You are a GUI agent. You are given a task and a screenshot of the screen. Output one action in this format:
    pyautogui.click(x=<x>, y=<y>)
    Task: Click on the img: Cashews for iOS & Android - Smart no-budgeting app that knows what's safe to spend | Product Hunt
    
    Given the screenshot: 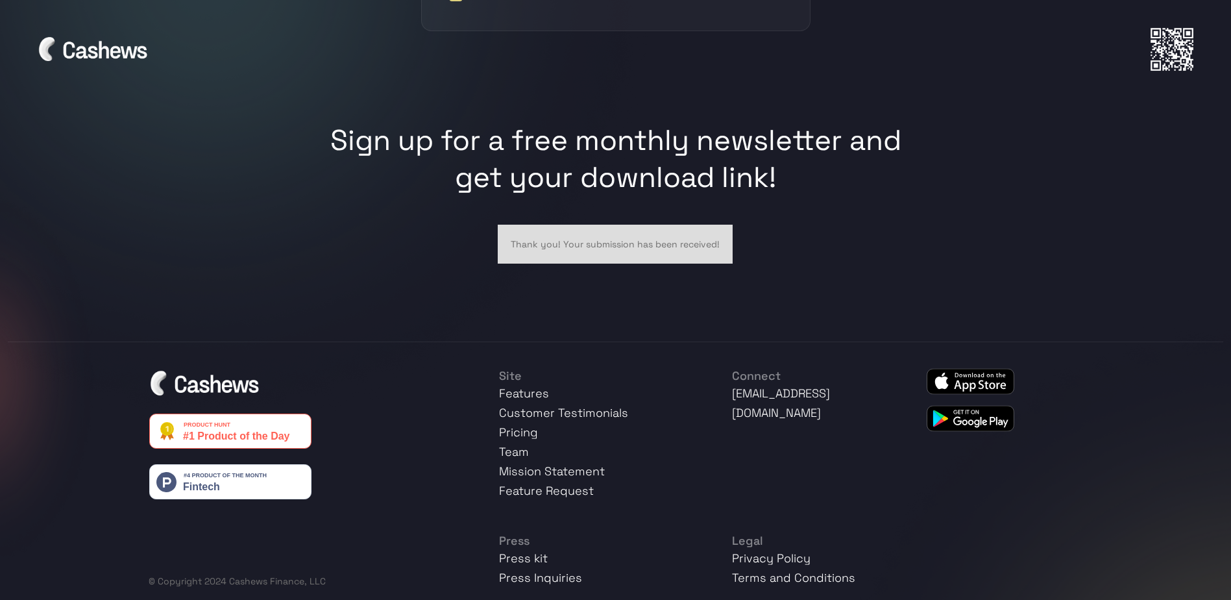 What is the action you would take?
    pyautogui.click(x=230, y=431)
    